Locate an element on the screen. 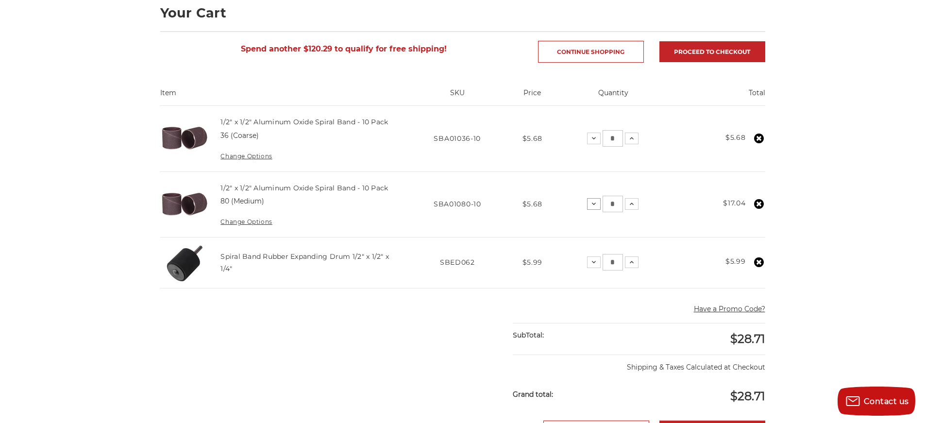 This screenshot has height=423, width=925. h1: Your Cart is located at coordinates (463, 13).